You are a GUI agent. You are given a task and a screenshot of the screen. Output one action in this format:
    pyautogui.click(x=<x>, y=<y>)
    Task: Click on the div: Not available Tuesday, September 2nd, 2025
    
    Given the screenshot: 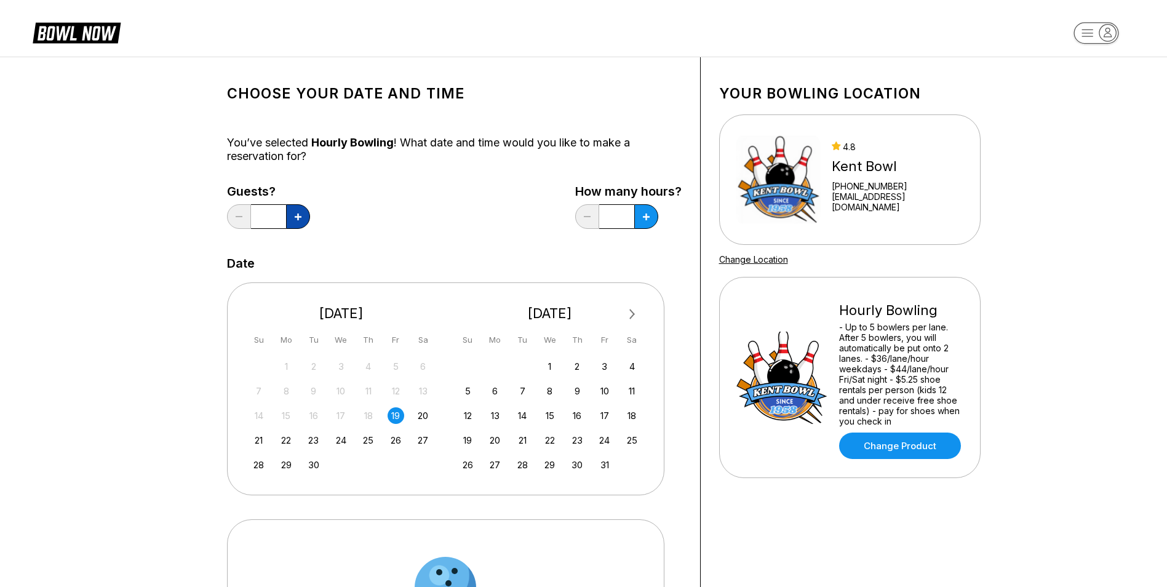 What is the action you would take?
    pyautogui.click(x=313, y=366)
    